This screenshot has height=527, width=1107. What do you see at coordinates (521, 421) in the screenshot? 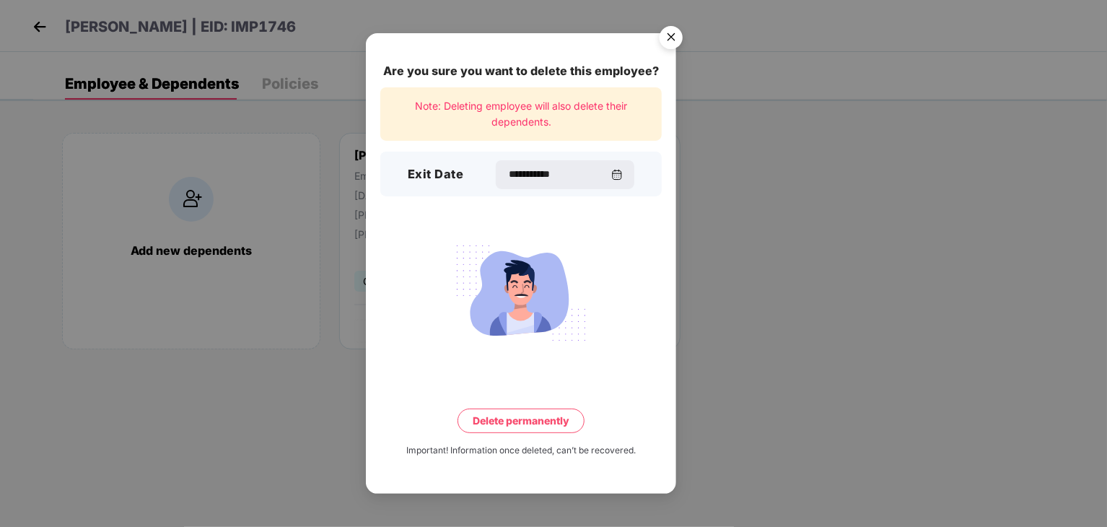
I see `button: Delete permanently` at bounding box center [521, 421].